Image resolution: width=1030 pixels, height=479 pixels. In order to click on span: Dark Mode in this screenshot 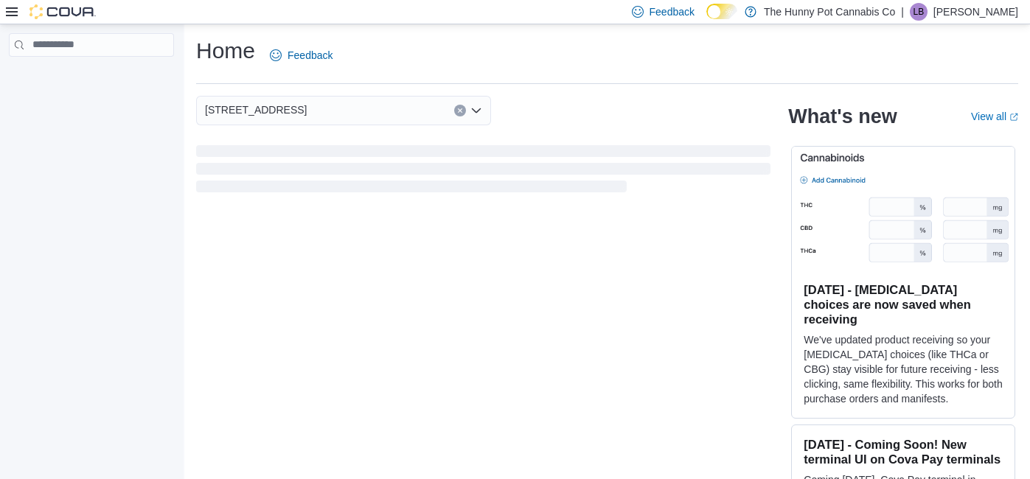, I will do `click(706, 19)`.